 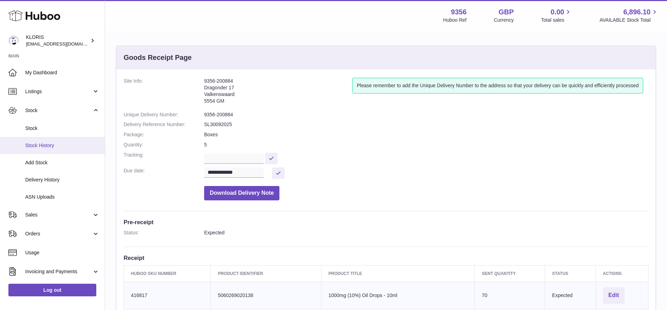 What do you see at coordinates (629, 15) in the screenshot?
I see `a: 6,896.10 AVAILABLE Stock Total` at bounding box center [629, 15].